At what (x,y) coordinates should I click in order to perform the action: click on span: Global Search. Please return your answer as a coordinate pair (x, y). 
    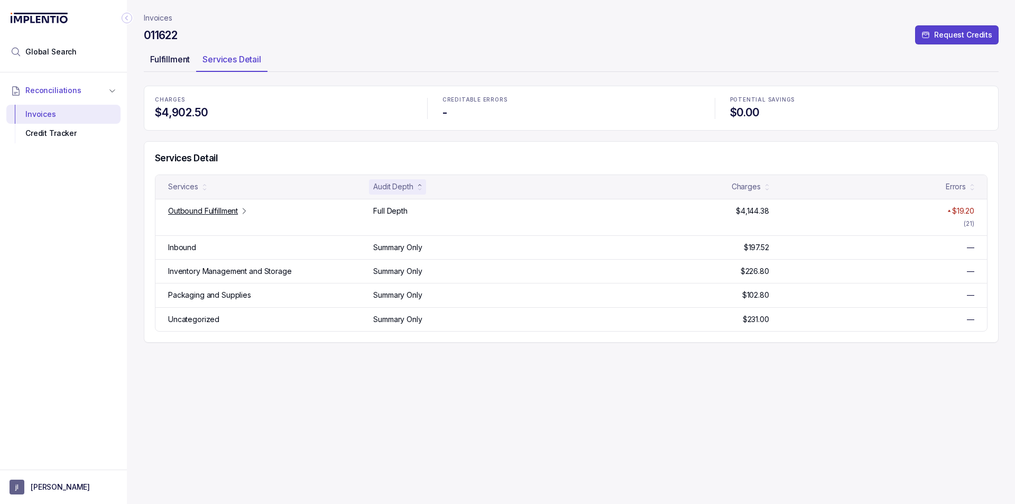
    Looking at the image, I should click on (51, 52).